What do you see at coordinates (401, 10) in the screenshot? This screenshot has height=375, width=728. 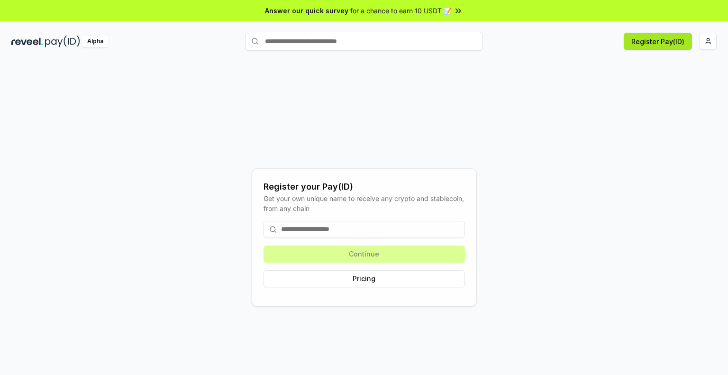 I see `span: for a chance to earn 10 USDT 📝` at bounding box center [401, 10].